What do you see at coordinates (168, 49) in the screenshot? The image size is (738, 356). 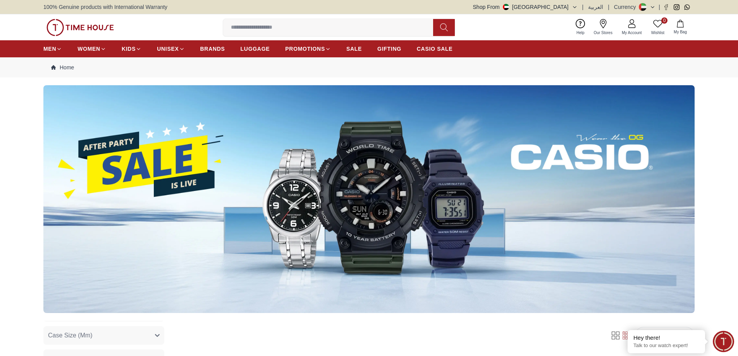 I see `span: UNISEX` at bounding box center [168, 49].